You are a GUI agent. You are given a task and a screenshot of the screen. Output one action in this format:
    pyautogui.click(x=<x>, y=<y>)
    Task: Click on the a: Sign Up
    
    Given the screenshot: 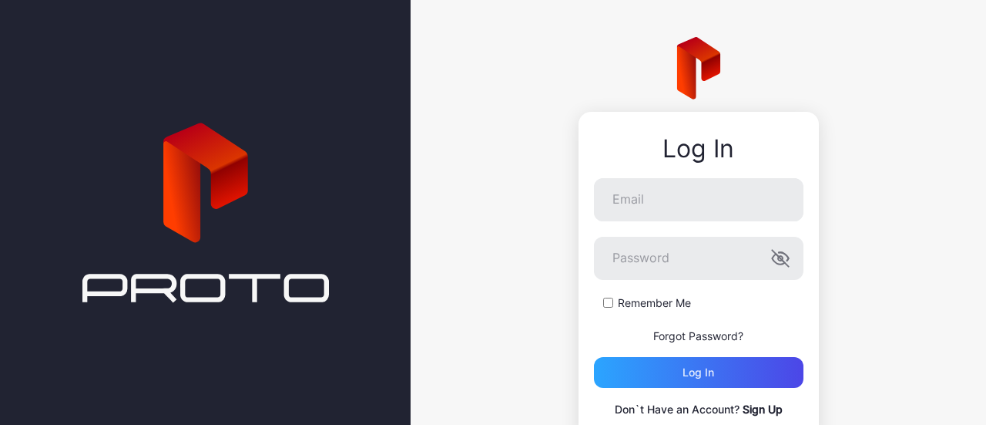 What is the action you would take?
    pyautogui.click(x=763, y=408)
    